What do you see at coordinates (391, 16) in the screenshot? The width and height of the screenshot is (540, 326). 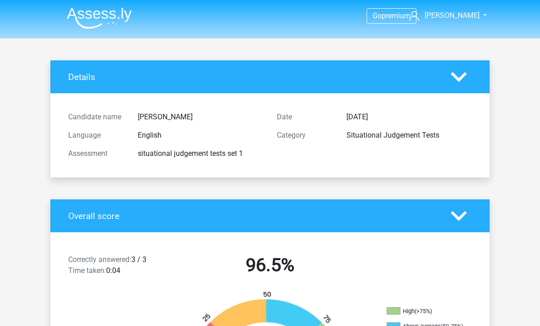 I see `a: Gopremium` at bounding box center [391, 16].